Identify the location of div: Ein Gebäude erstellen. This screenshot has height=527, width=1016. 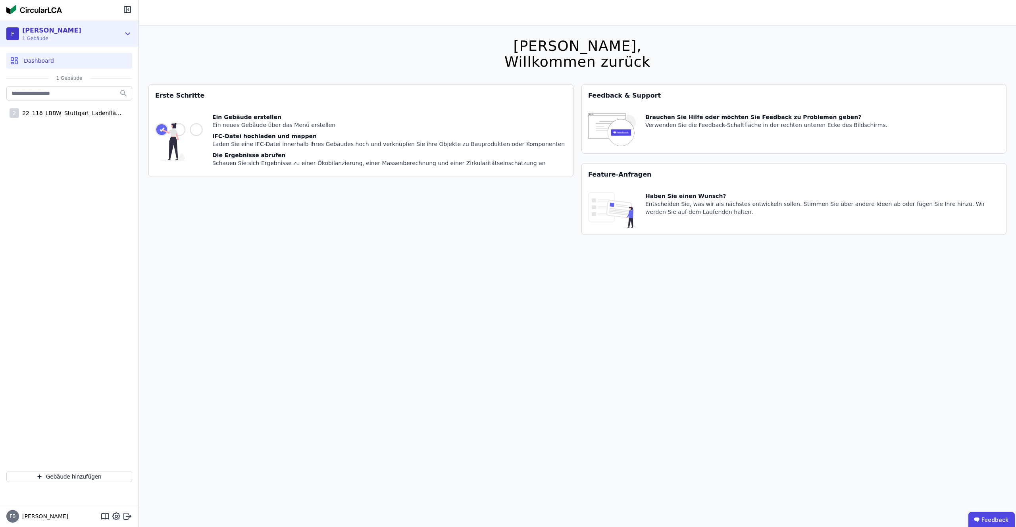
(389, 117).